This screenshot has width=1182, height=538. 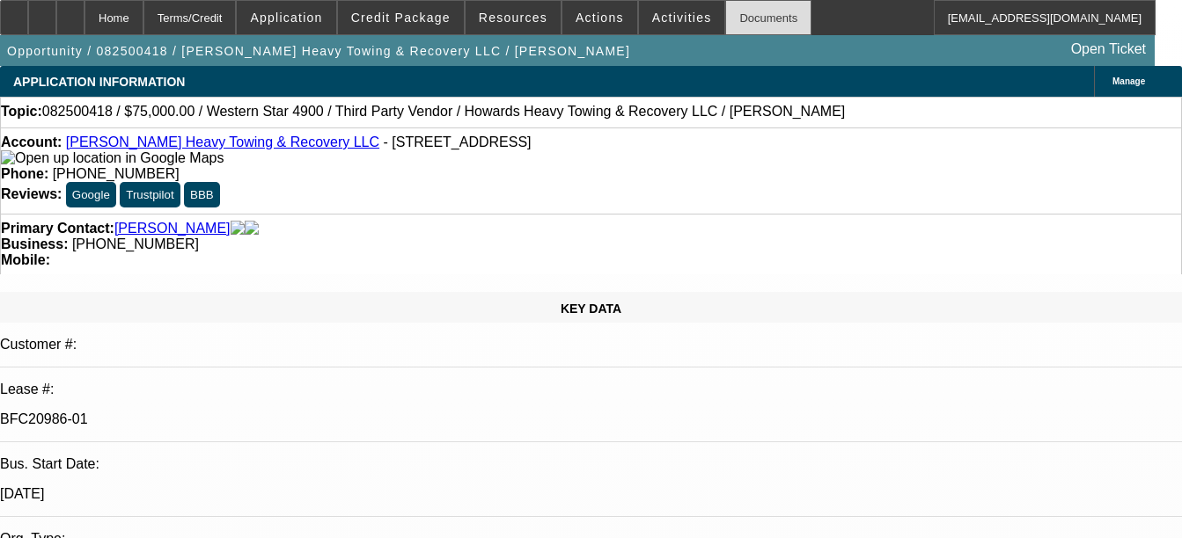 What do you see at coordinates (91, 194) in the screenshot?
I see `button: Google` at bounding box center [91, 194].